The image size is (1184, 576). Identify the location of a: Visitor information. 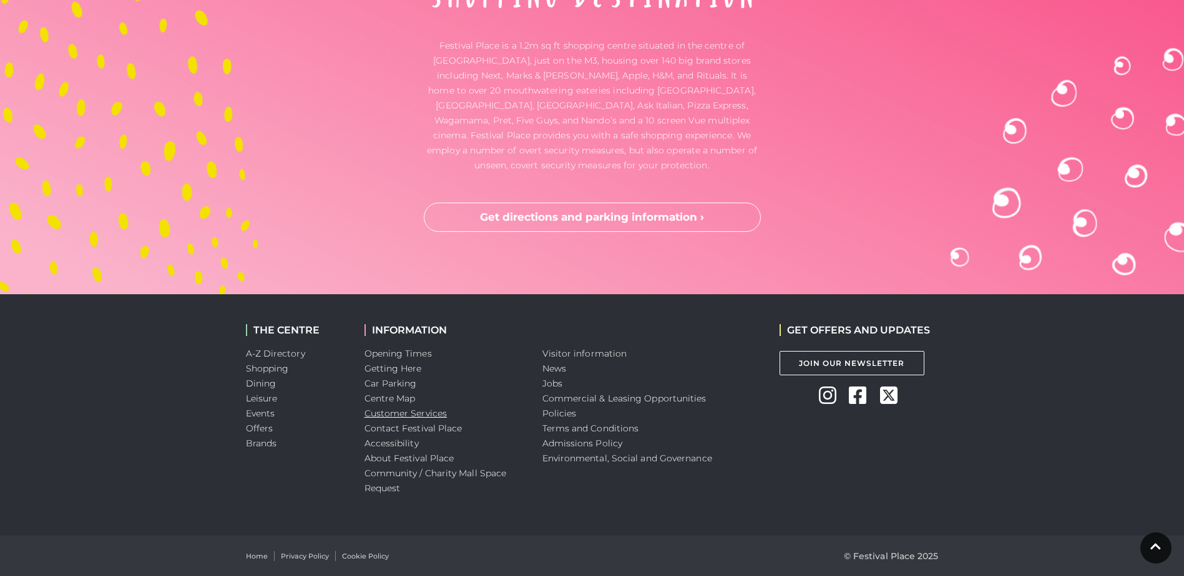
(585, 354).